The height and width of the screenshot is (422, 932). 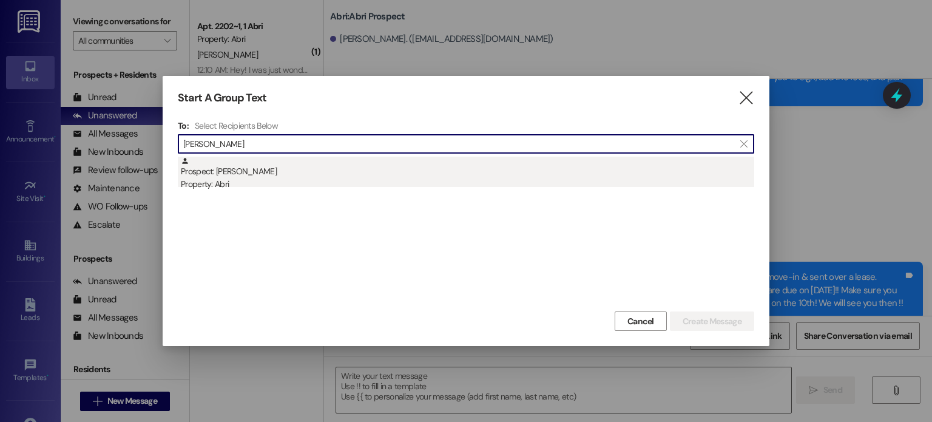 I want to click on h3: To:, so click(x=183, y=126).